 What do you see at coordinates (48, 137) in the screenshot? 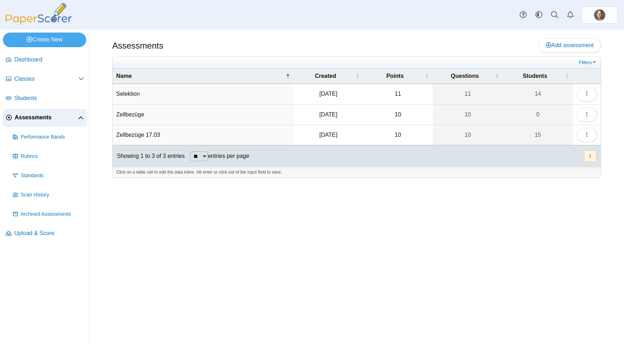
I see `a: Performance Bands` at bounding box center [48, 137].